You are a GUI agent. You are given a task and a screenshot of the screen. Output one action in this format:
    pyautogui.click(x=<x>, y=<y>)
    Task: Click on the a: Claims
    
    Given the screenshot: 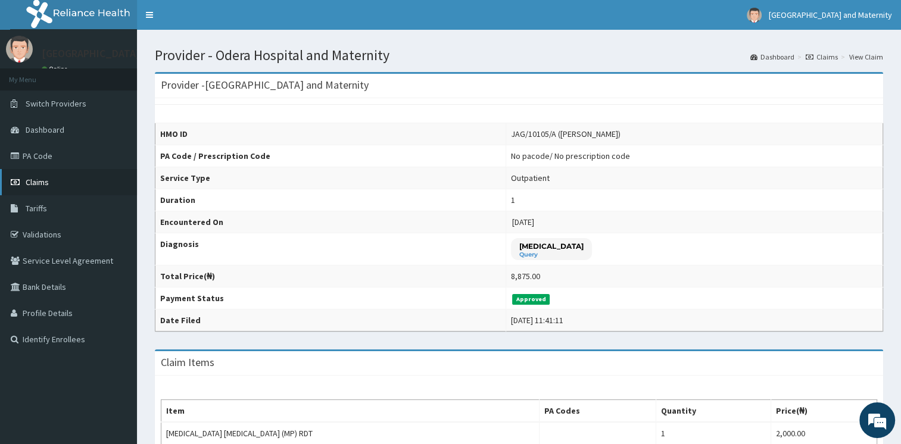 What is the action you would take?
    pyautogui.click(x=821, y=57)
    